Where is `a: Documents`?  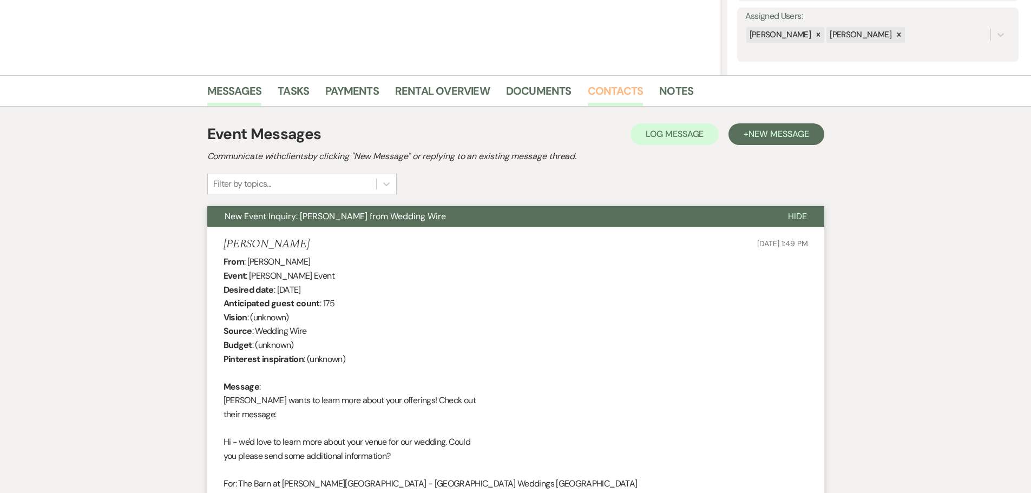 a: Documents is located at coordinates (538, 94).